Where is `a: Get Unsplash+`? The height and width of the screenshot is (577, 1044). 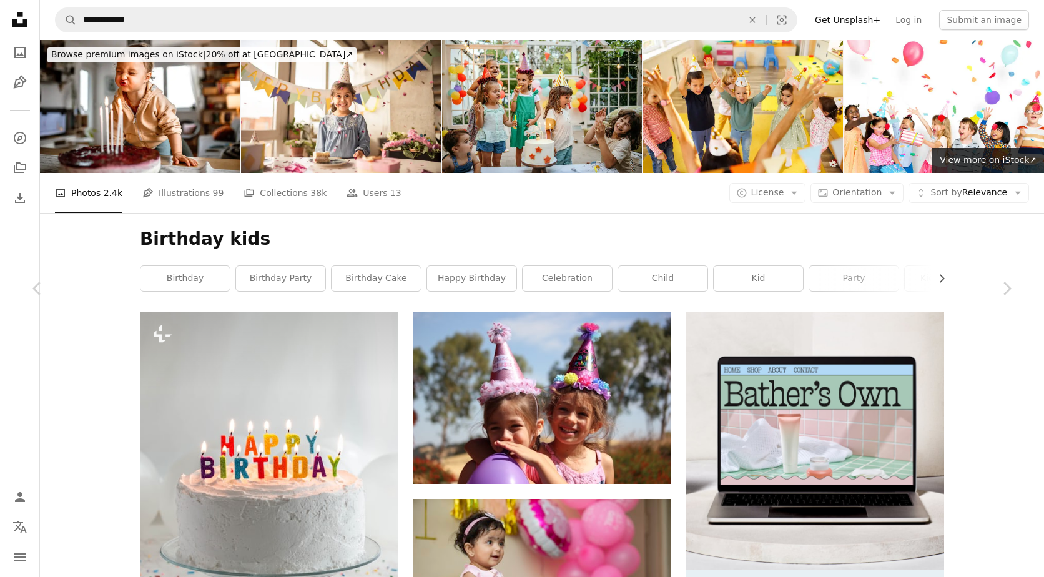 a: Get Unsplash+ is located at coordinates (847, 20).